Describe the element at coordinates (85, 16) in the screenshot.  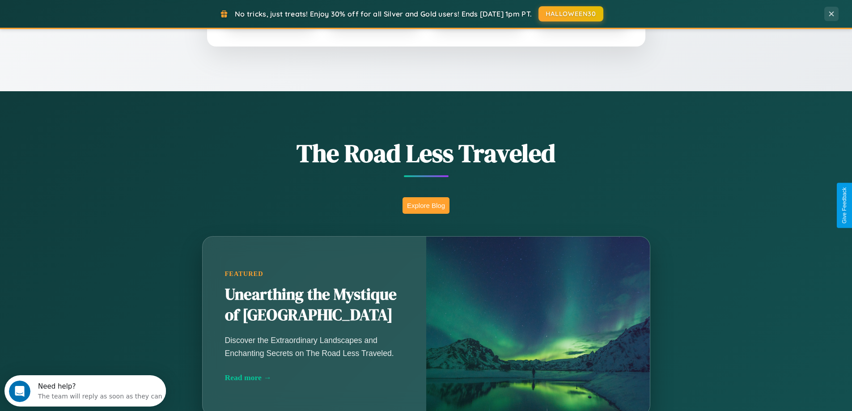
I see `div: Open Intercom Messenger` at that location.